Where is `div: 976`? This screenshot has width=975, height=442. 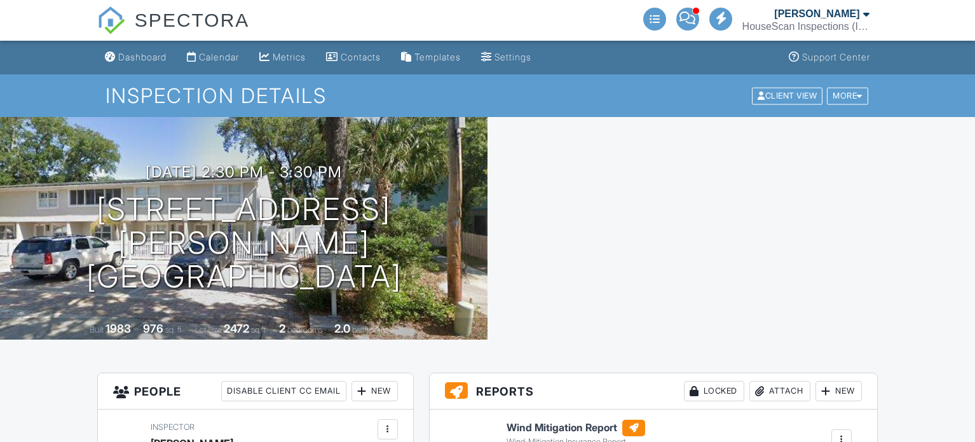
div: 976 is located at coordinates (153, 328).